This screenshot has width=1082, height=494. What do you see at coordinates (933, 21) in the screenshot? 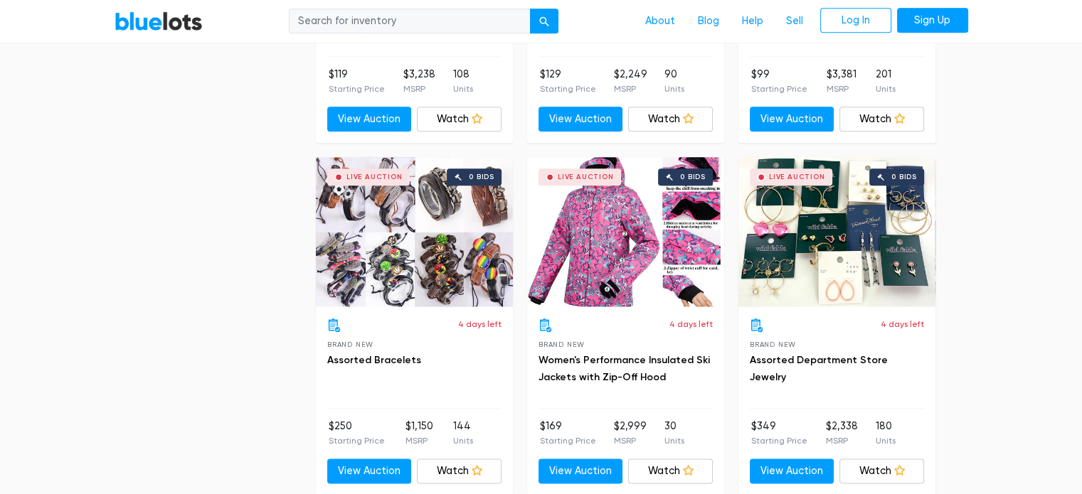
I see `a: Sign Up` at bounding box center [933, 21].